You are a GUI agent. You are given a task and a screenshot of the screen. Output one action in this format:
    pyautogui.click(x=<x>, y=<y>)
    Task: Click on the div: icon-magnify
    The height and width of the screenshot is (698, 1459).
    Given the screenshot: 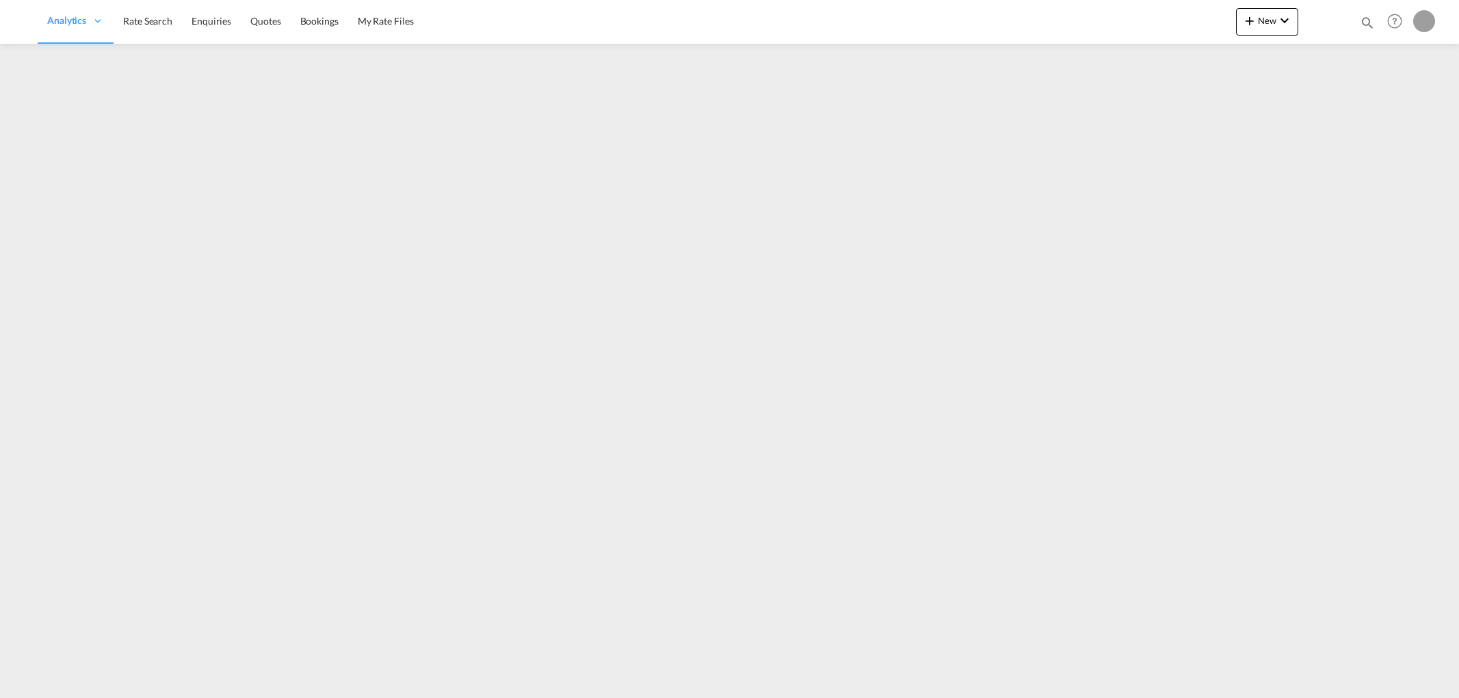 What is the action you would take?
    pyautogui.click(x=1368, y=25)
    